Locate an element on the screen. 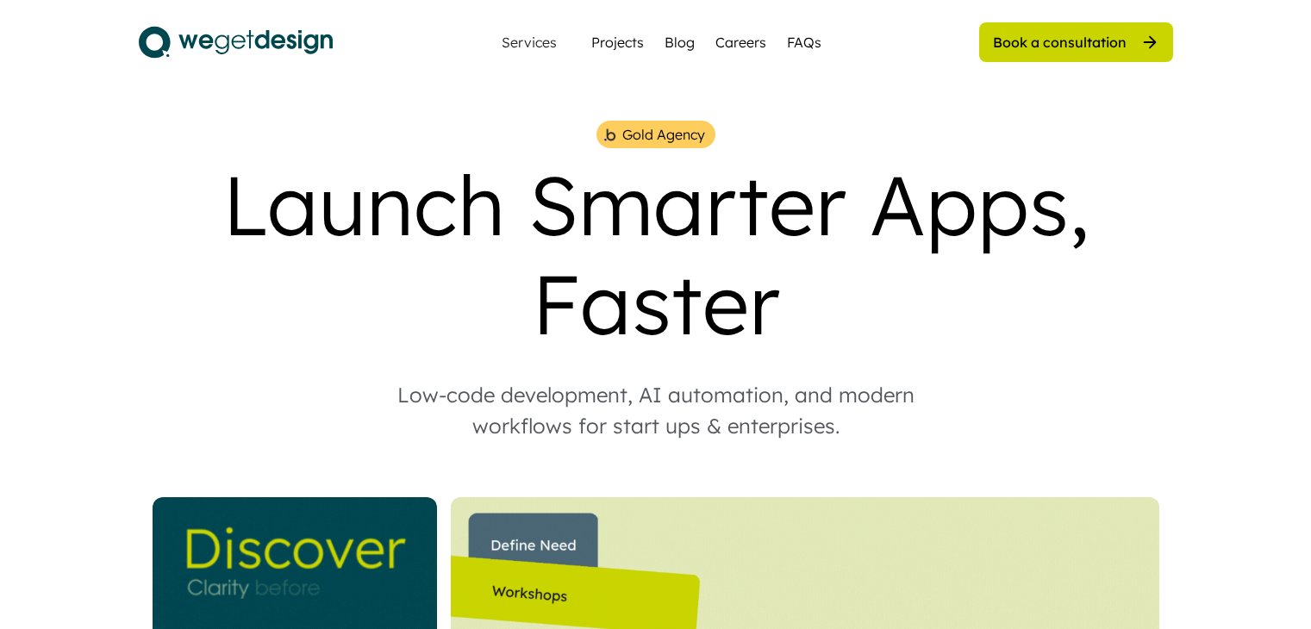 Image resolution: width=1311 pixels, height=629 pixels. div: Book a consultation is located at coordinates (1060, 42).